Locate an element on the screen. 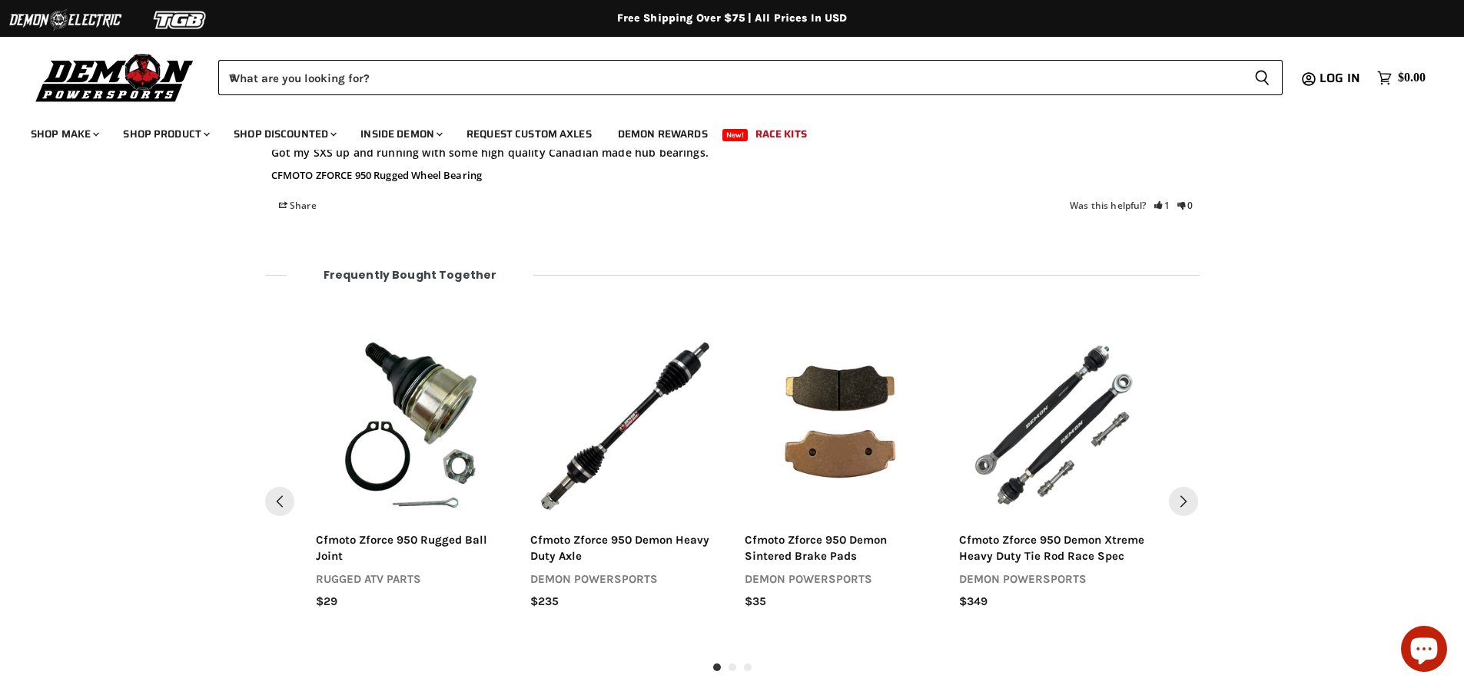 The image size is (1464, 688). a: Inside Demon is located at coordinates (400, 134).